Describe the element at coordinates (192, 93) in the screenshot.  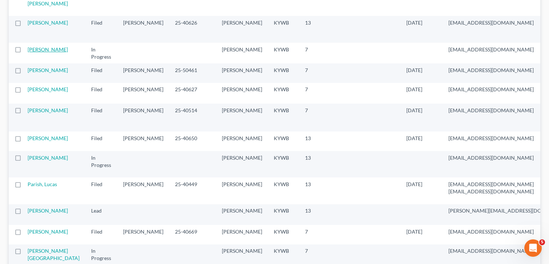
I see `td: 25-40627` at that location.